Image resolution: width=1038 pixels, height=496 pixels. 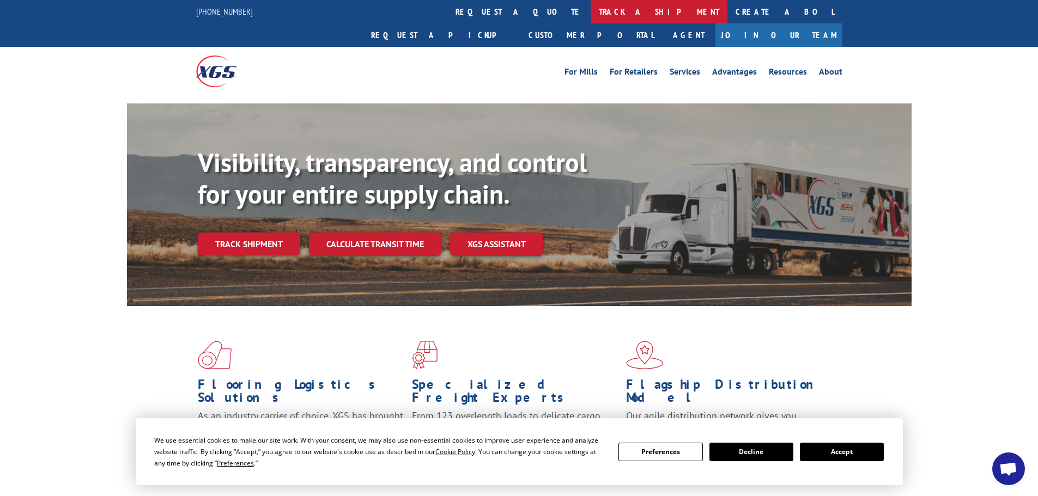 I want to click on img: xgs-icon-total-supply-chain-intelligence-red, so click(x=215, y=355).